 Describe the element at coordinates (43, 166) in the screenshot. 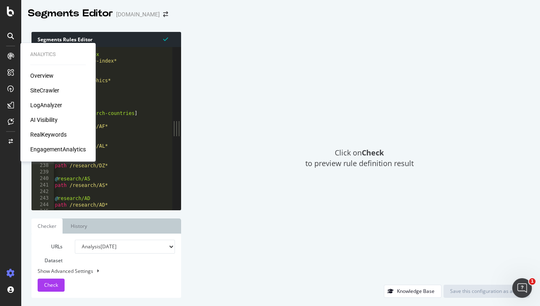

I see `div: 238` at that location.